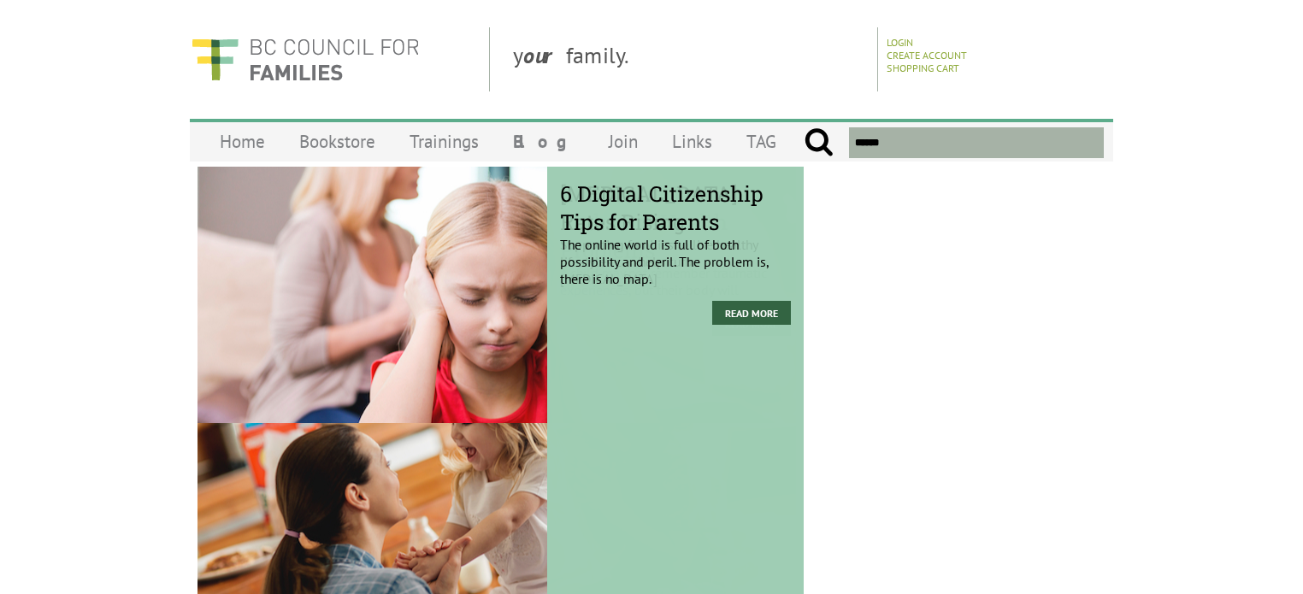  I want to click on p: The online world is full of both possibility and peril. The problem is, there is no map., so click(675, 240).